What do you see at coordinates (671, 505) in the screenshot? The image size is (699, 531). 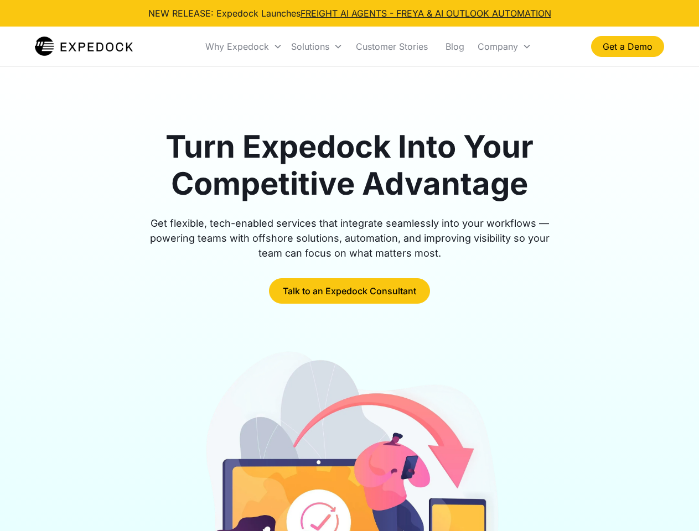 I see `div: Chat Widget` at bounding box center [671, 505].